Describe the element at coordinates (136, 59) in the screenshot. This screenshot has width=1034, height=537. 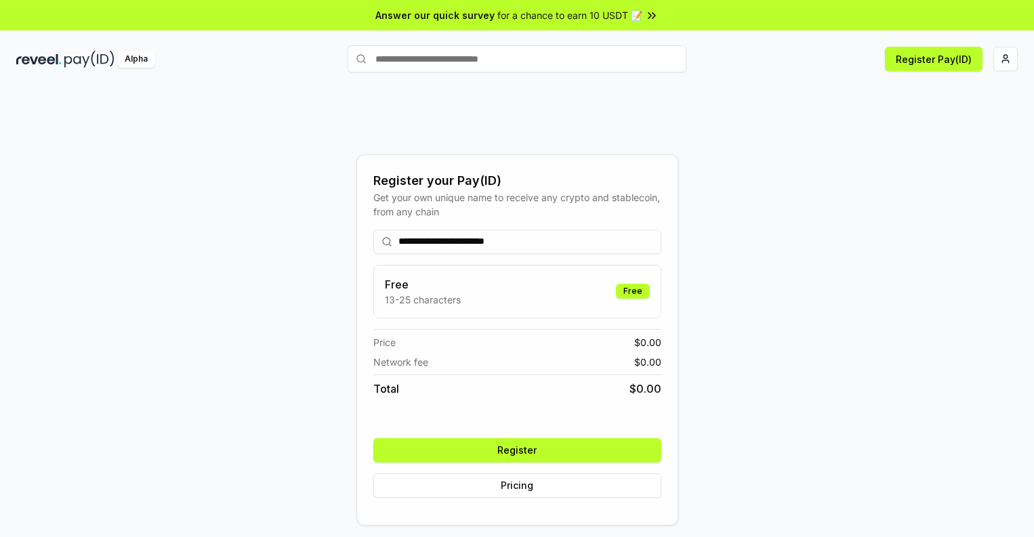
I see `div: Alpha` at that location.